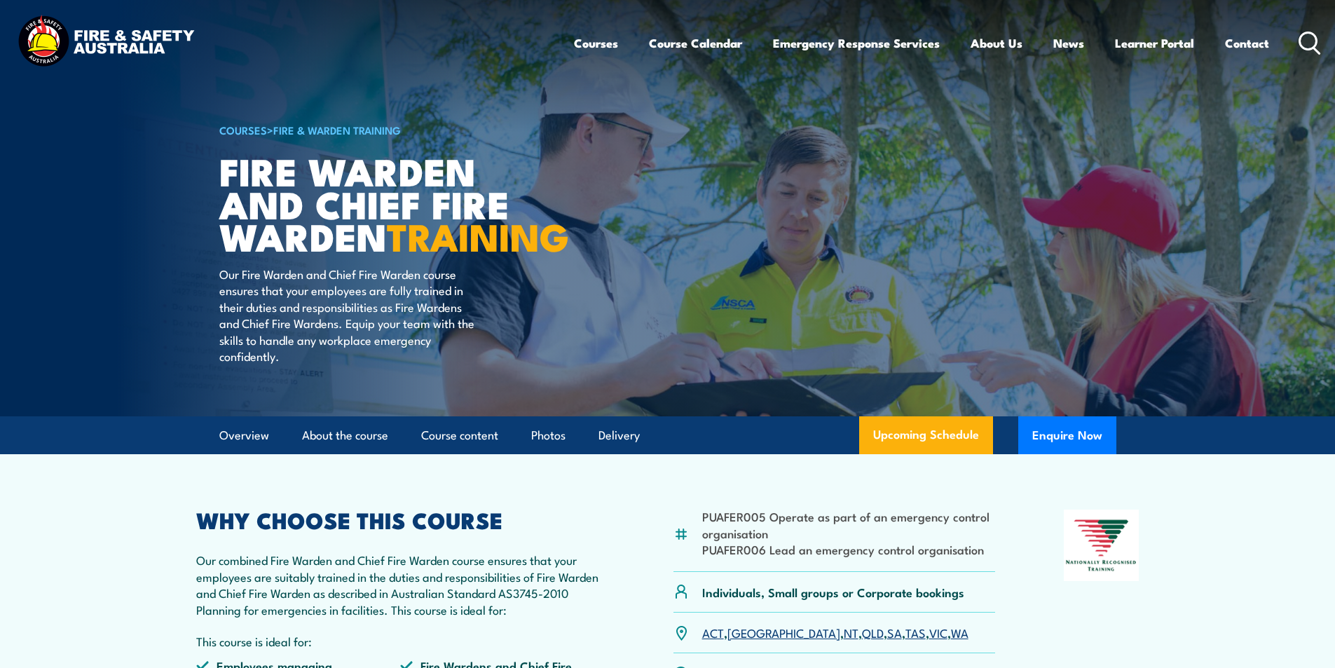 The image size is (1335, 668). Describe the element at coordinates (345, 435) in the screenshot. I see `a: About the course` at that location.